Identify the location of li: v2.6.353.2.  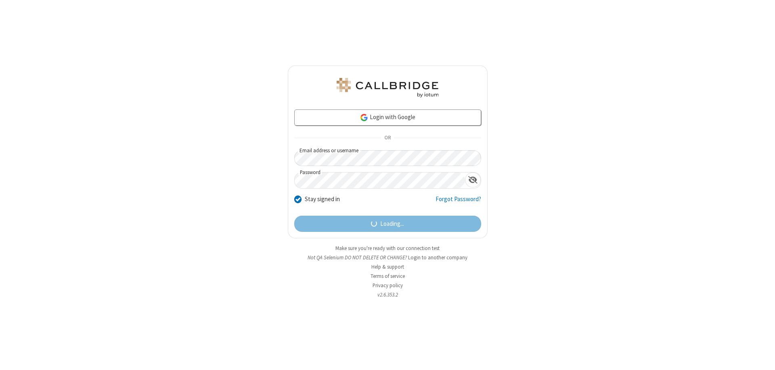
(387, 294).